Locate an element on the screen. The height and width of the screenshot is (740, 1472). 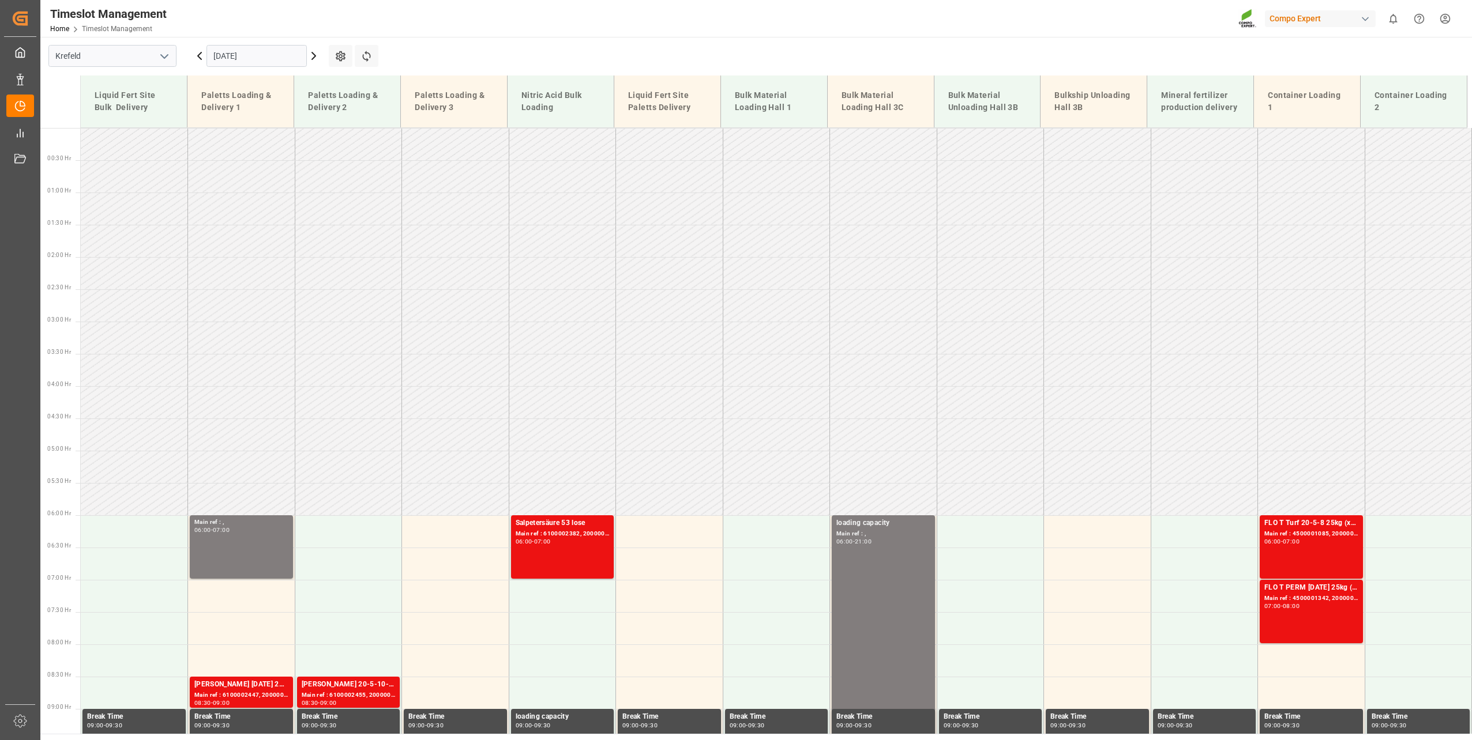
span: 06:00 Hr is located at coordinates (59, 513).